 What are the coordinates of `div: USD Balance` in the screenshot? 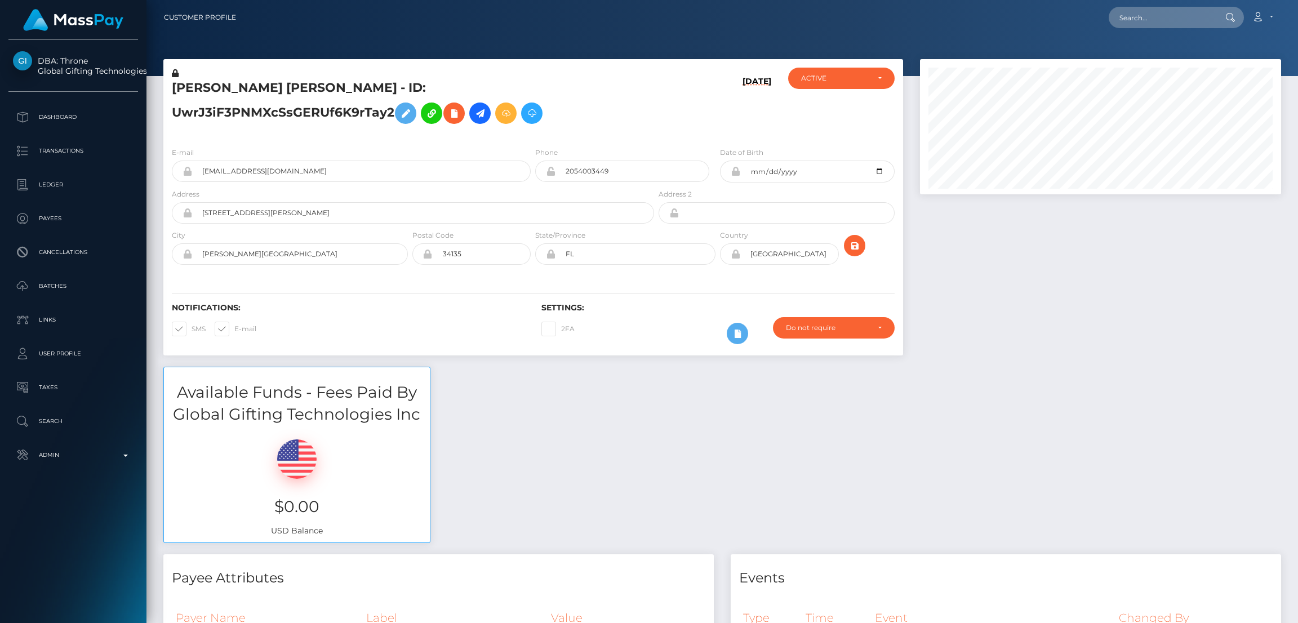 It's located at (297, 483).